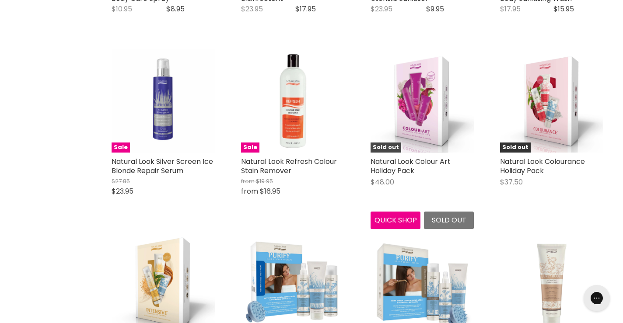 The width and height of the screenshot is (623, 323). Describe the element at coordinates (122, 9) in the screenshot. I see `span: $10.95` at that location.